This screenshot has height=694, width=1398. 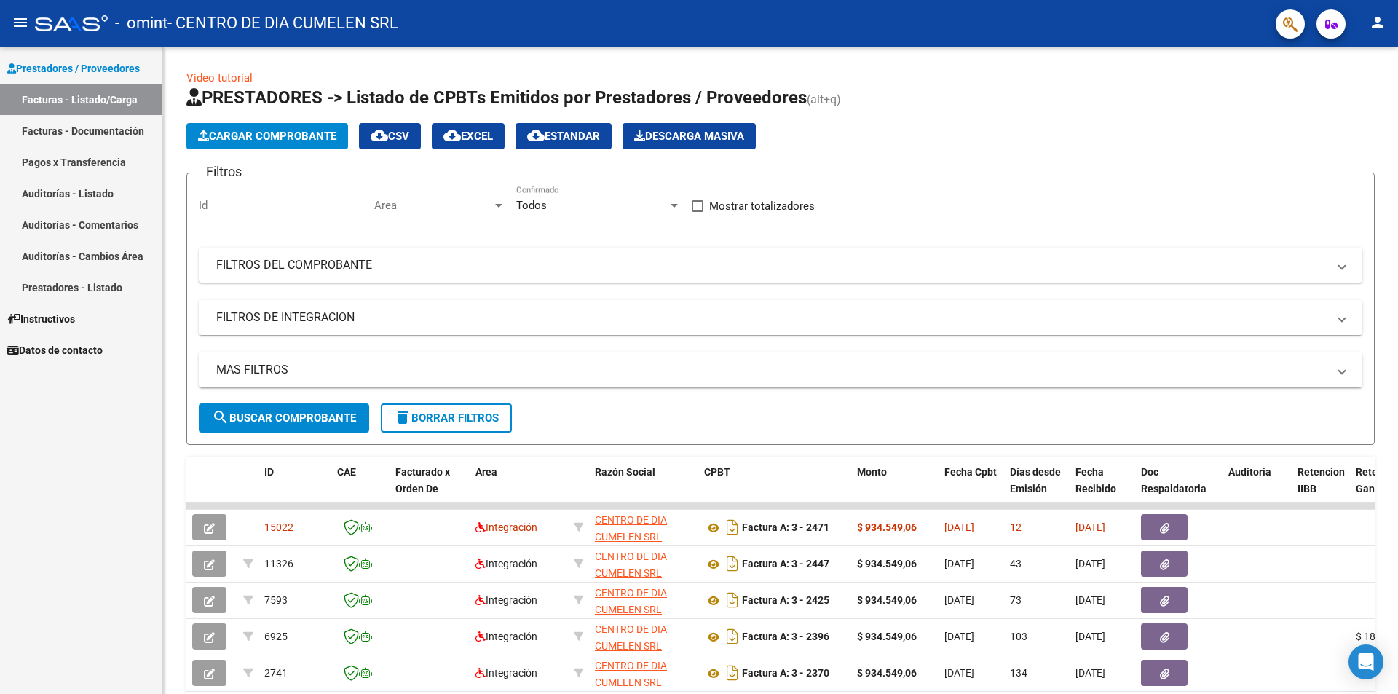 What do you see at coordinates (267, 136) in the screenshot?
I see `span: Cargar Comprobante` at bounding box center [267, 136].